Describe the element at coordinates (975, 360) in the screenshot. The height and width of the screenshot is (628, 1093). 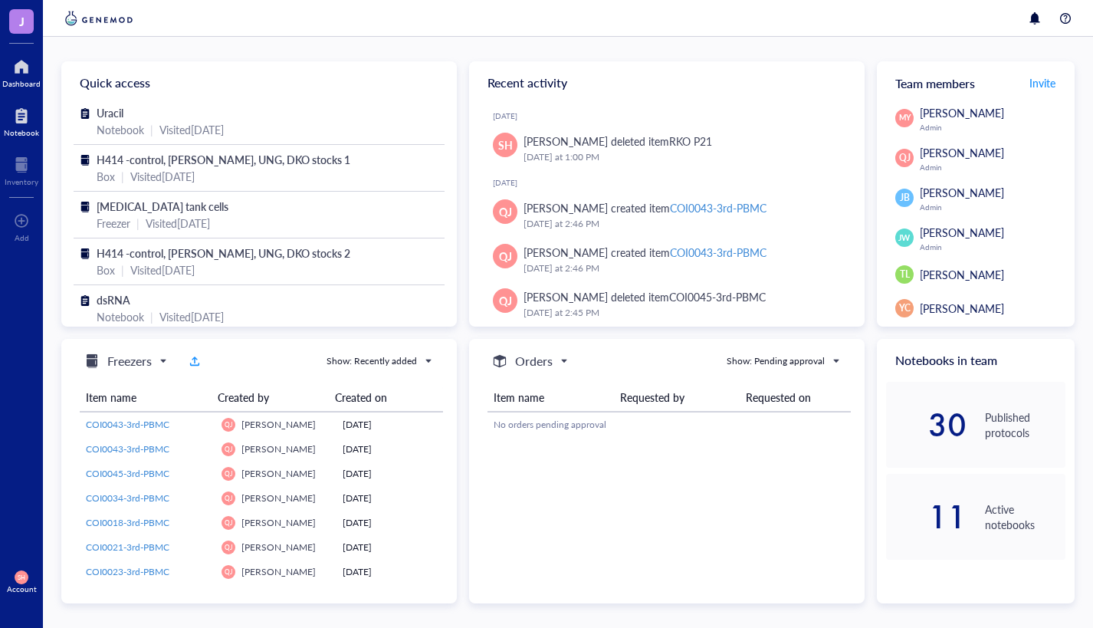
I see `div: Notebooks in team` at that location.